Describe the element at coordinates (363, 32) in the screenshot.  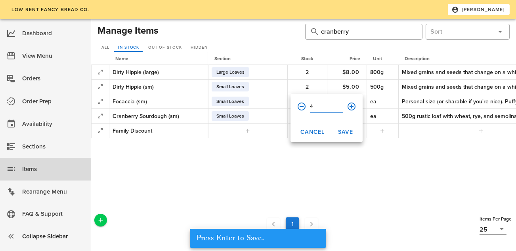
I see `div: Hit Enter to search` at that location.